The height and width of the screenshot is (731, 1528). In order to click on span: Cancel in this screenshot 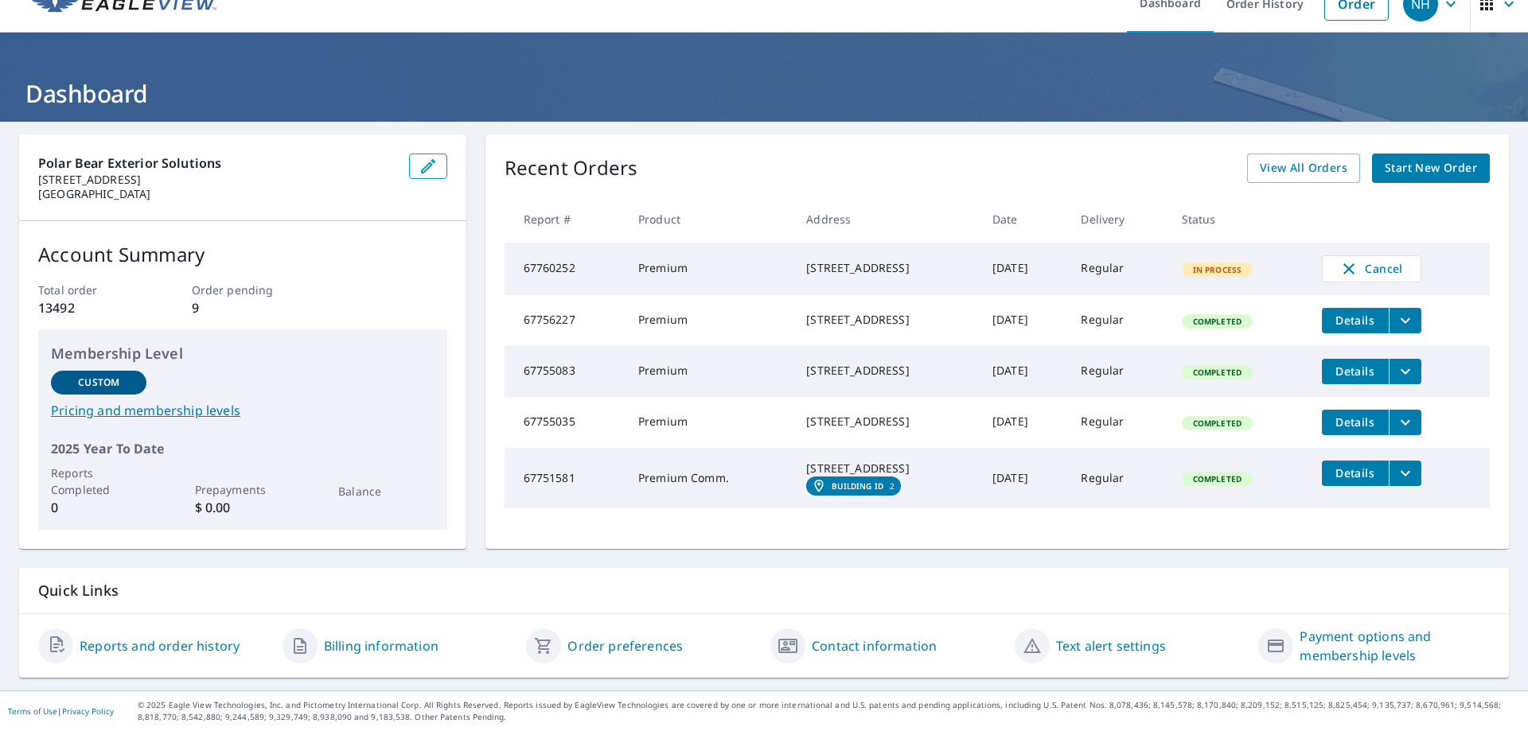, I will do `click(1371, 269)`.